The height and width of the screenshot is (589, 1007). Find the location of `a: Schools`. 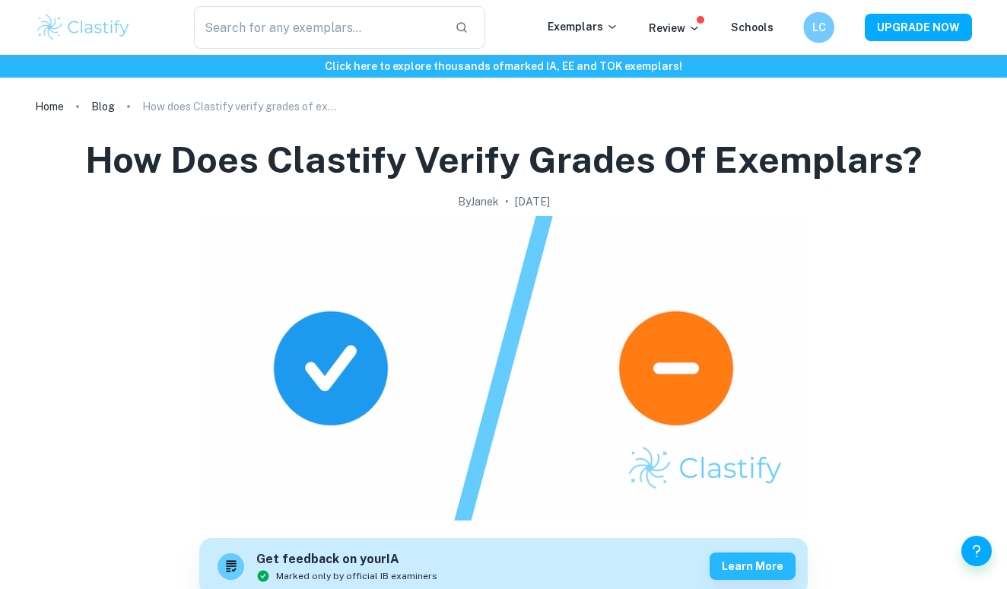

a: Schools is located at coordinates (752, 27).